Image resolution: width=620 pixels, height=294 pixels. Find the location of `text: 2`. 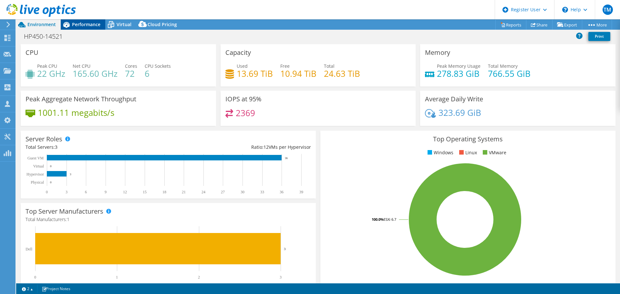

text: 2 is located at coordinates (199, 277).